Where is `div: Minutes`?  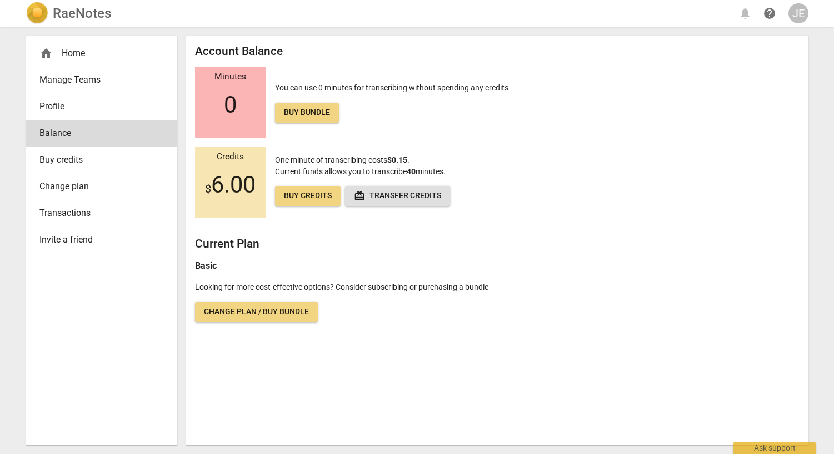
div: Minutes is located at coordinates (231, 77).